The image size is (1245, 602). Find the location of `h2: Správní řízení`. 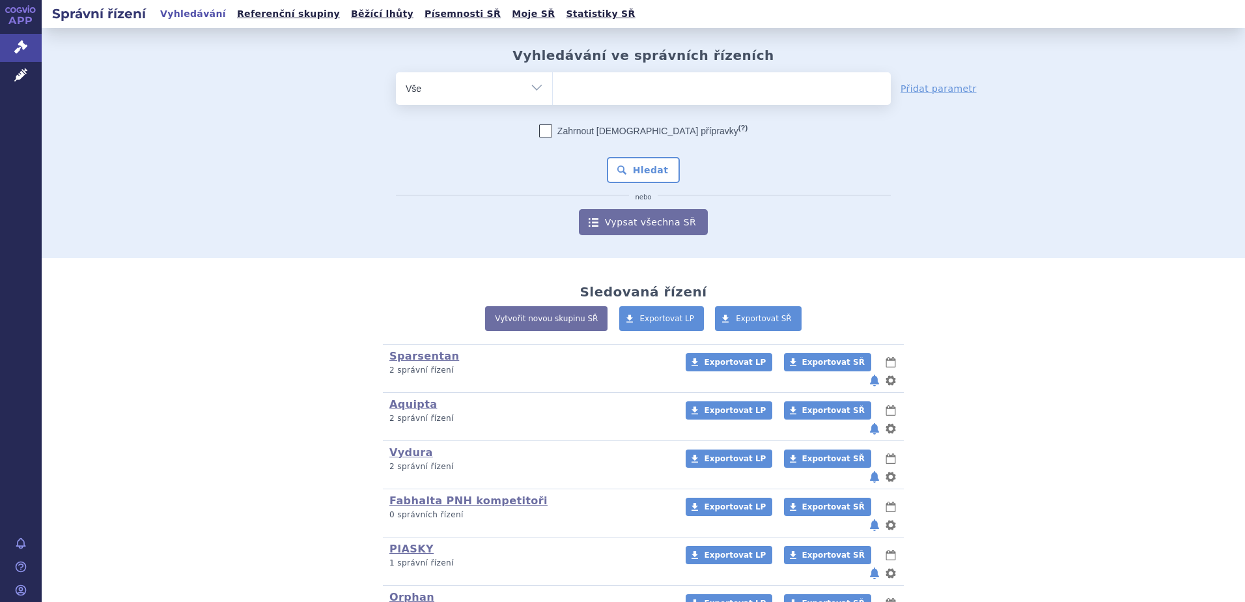

h2: Správní řízení is located at coordinates (99, 14).